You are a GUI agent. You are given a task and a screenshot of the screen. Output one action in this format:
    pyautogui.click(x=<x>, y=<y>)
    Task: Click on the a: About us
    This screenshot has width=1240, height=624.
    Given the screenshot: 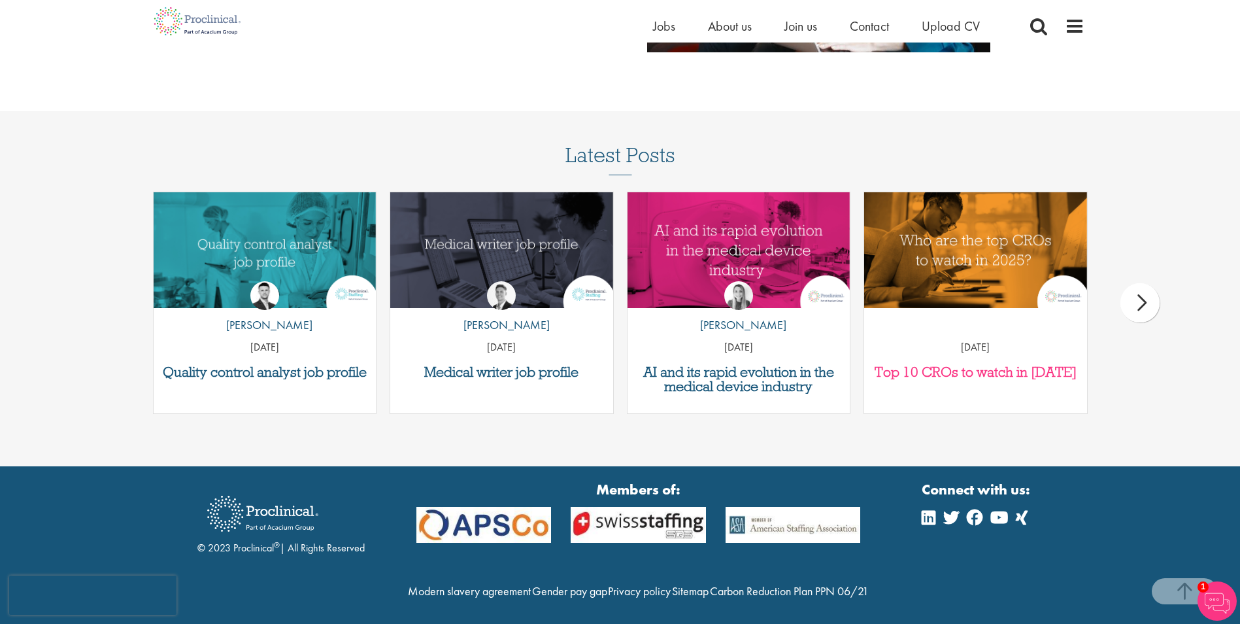 What is the action you would take?
    pyautogui.click(x=729, y=26)
    